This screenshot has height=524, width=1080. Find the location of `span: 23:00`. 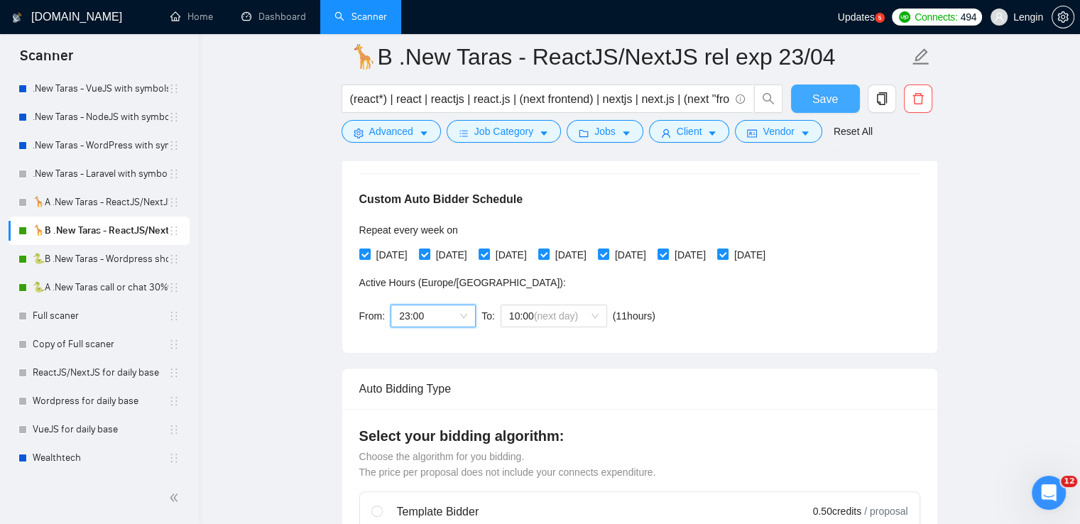

span: 23:00 is located at coordinates (433, 316).